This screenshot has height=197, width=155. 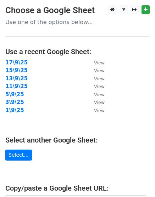 What do you see at coordinates (16, 79) in the screenshot?
I see `strong: 13\9\25` at bounding box center [16, 79].